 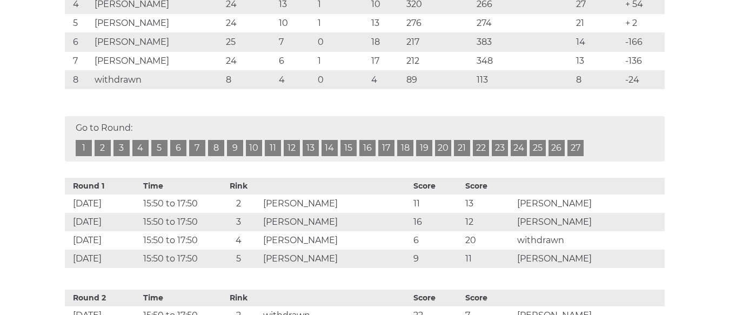 I want to click on td: 21, so click(x=599, y=23).